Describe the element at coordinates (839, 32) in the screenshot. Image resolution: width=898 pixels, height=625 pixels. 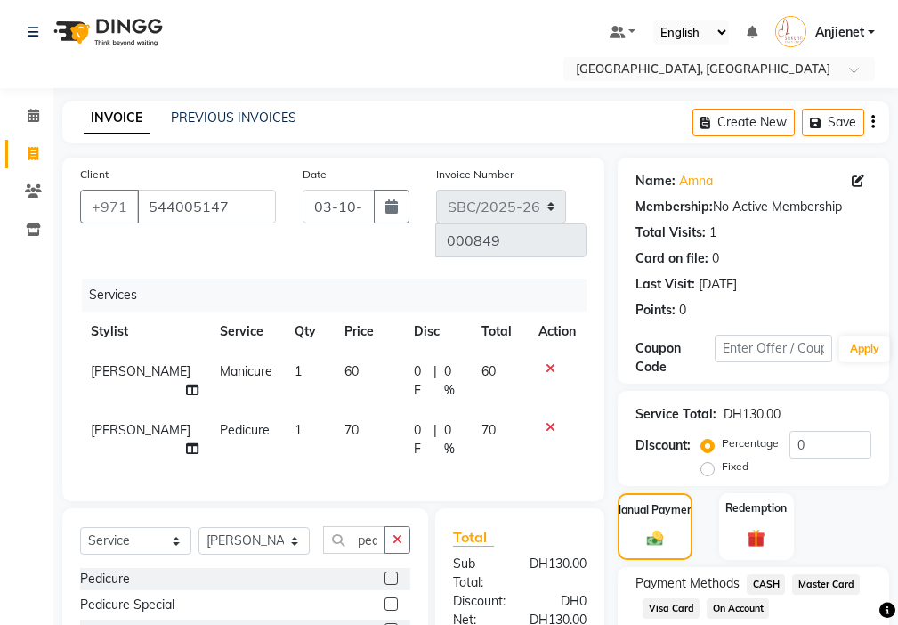
I see `span: Anjienet` at that location.